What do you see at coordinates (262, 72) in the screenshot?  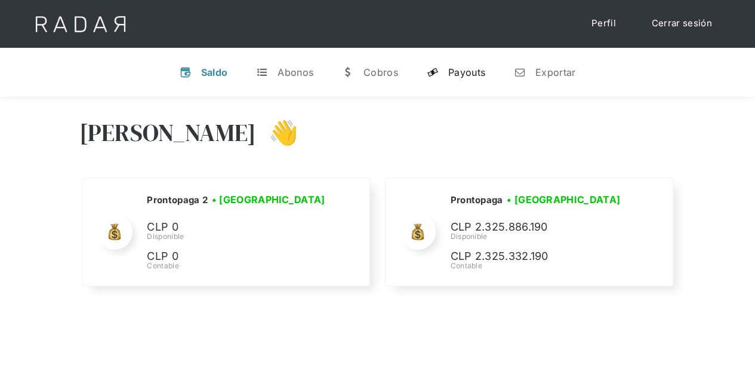 I see `div: t` at bounding box center [262, 72].